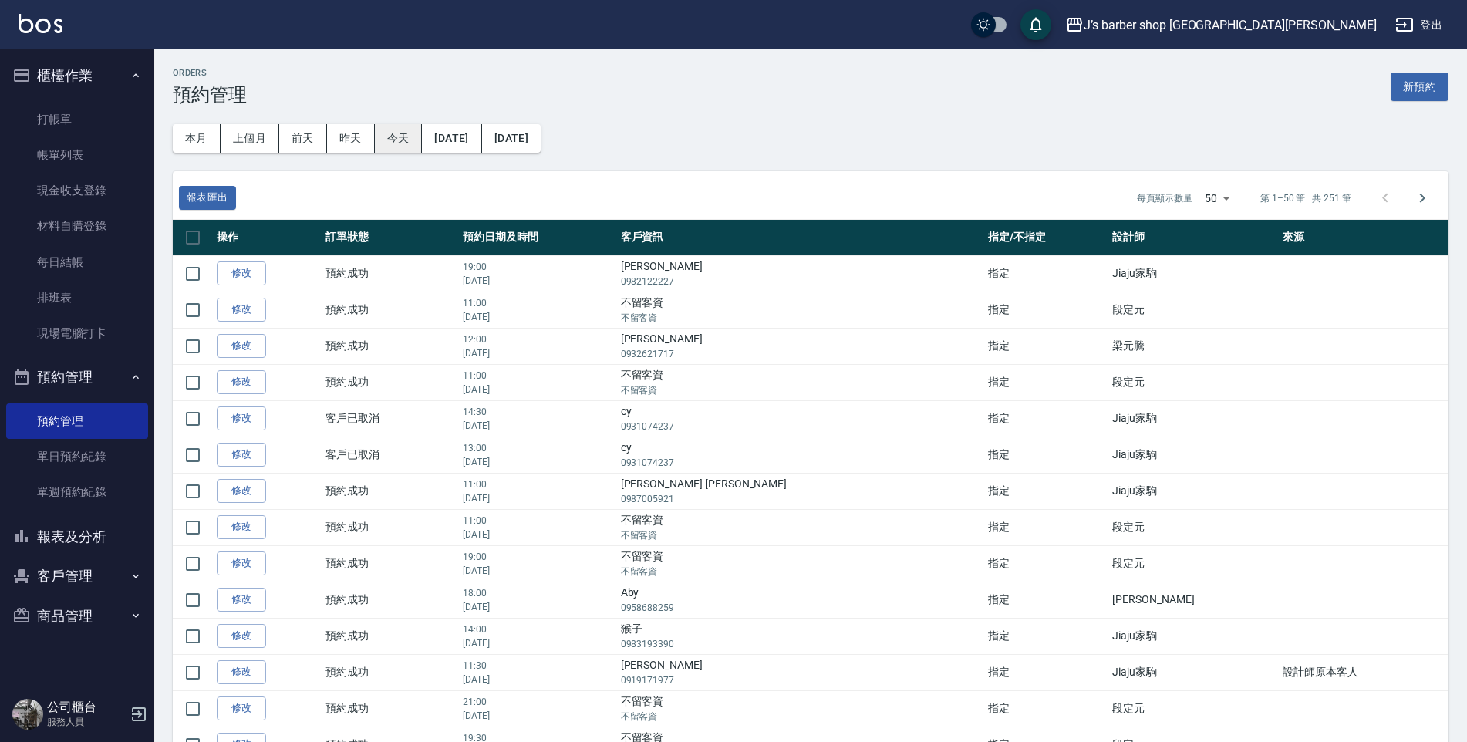 The height and width of the screenshot is (742, 1467). I want to click on p: 0919171977, so click(801, 680).